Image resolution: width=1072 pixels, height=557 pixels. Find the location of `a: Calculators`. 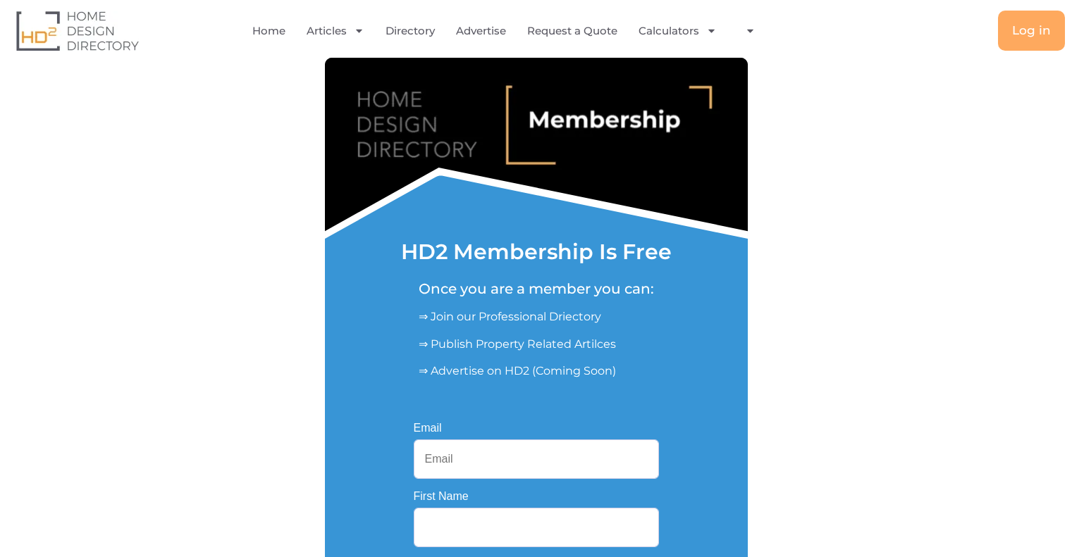

a: Calculators is located at coordinates (677, 31).